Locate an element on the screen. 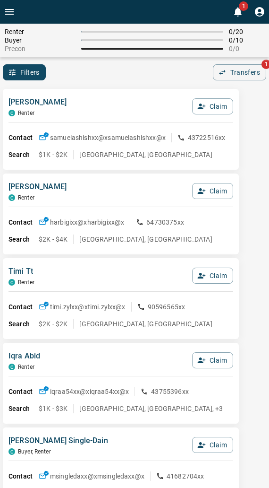 The width and height of the screenshot is (269, 488). span: Buyer is located at coordinates (40, 40).